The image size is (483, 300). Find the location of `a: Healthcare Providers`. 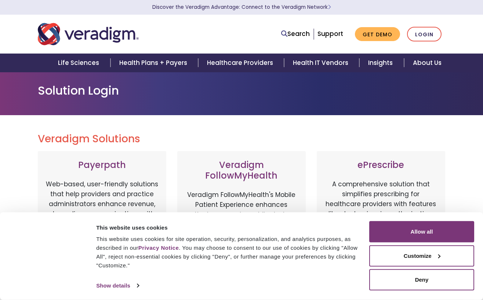

a: Healthcare Providers is located at coordinates (241, 63).